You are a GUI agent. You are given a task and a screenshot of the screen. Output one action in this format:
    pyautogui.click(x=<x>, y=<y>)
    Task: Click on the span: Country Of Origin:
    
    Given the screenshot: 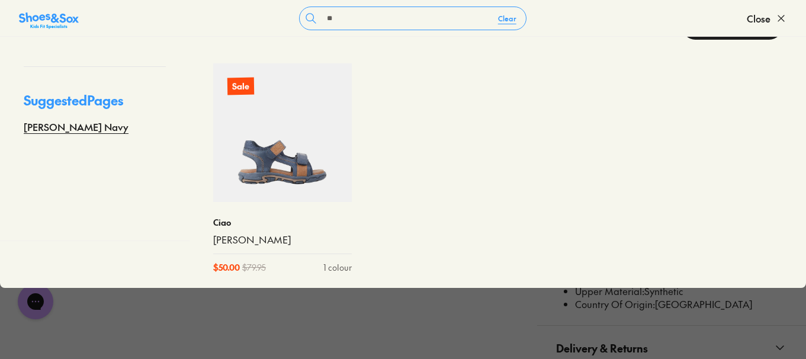 What is the action you would take?
    pyautogui.click(x=615, y=304)
    